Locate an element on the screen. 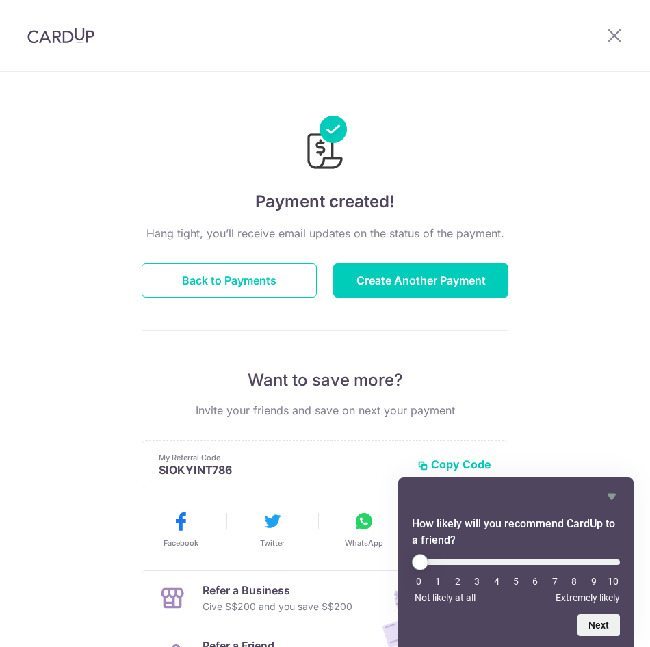  p: Hang tight, you’ll receive email updates on the status of the payment. is located at coordinates (325, 233).